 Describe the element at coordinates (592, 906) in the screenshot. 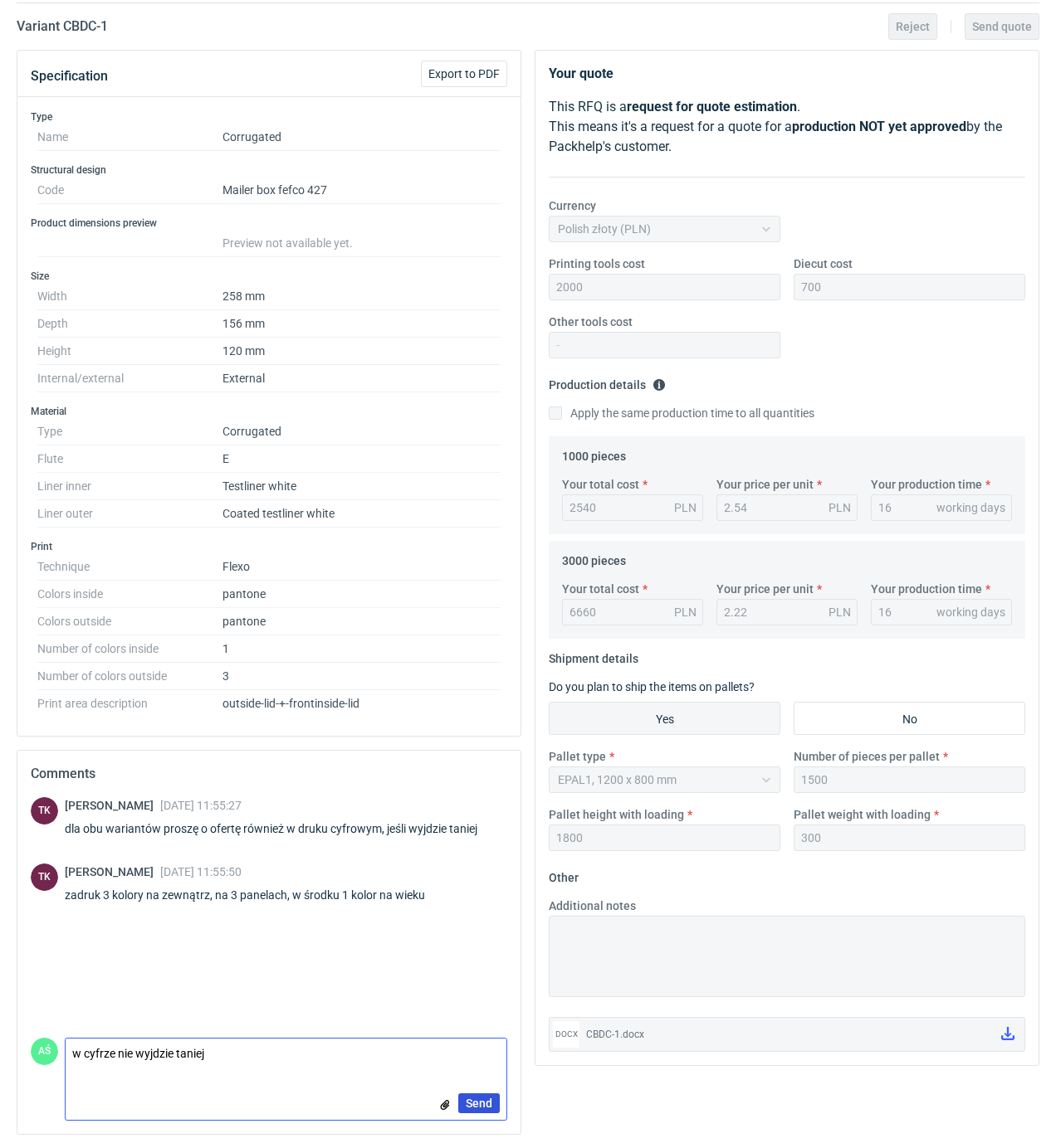

I see `label: Additional notes` at that location.